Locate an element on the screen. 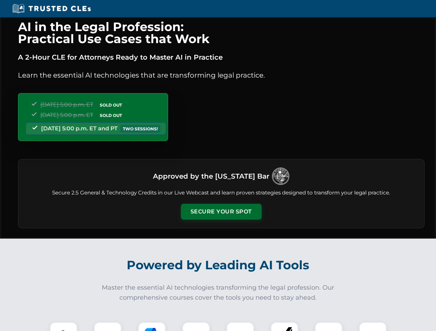  img: Trusted CLEs is located at coordinates (51, 9).